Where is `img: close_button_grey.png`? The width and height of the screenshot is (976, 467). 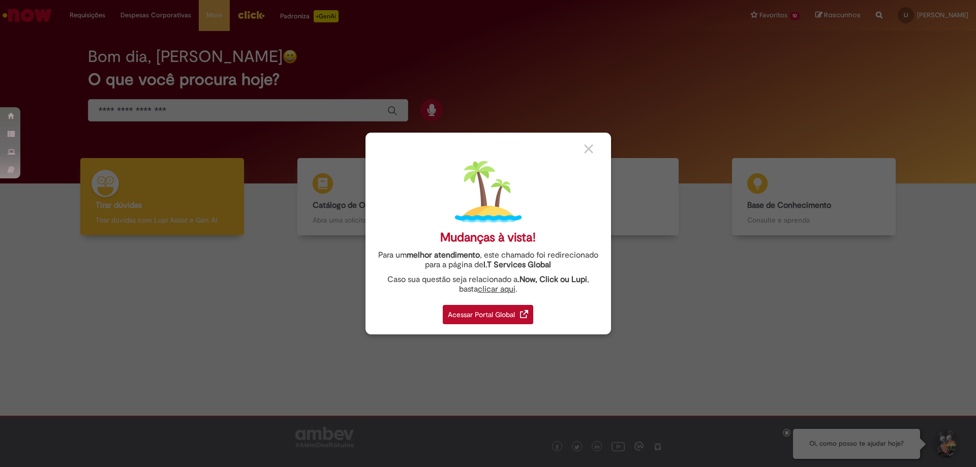
img: close_button_grey.png is located at coordinates (589, 149).